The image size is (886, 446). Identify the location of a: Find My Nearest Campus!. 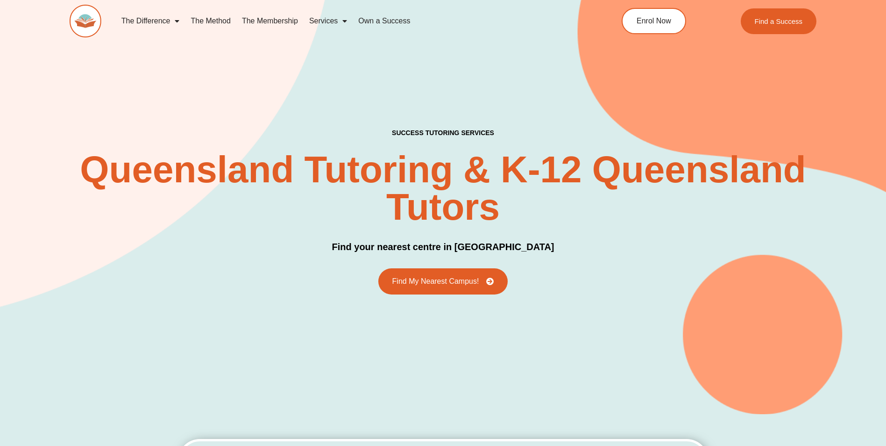
(443, 281).